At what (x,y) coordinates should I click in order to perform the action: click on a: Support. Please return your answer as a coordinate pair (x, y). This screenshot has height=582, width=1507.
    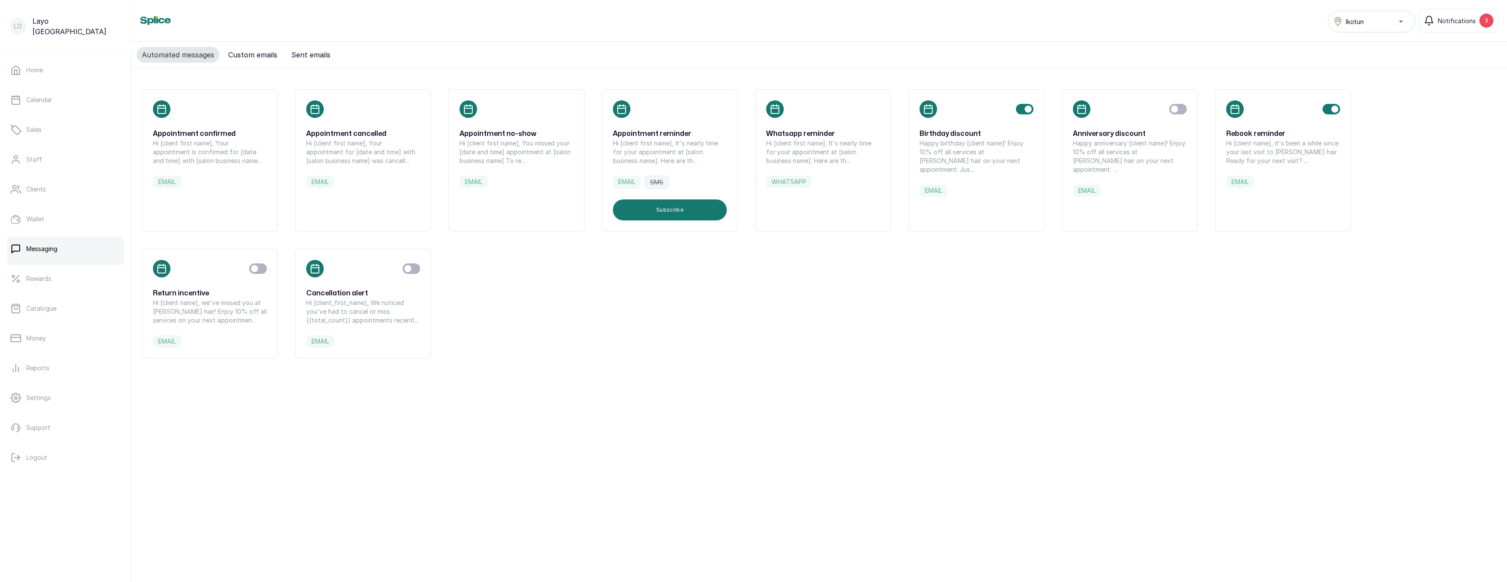
    Looking at the image, I should click on (65, 428).